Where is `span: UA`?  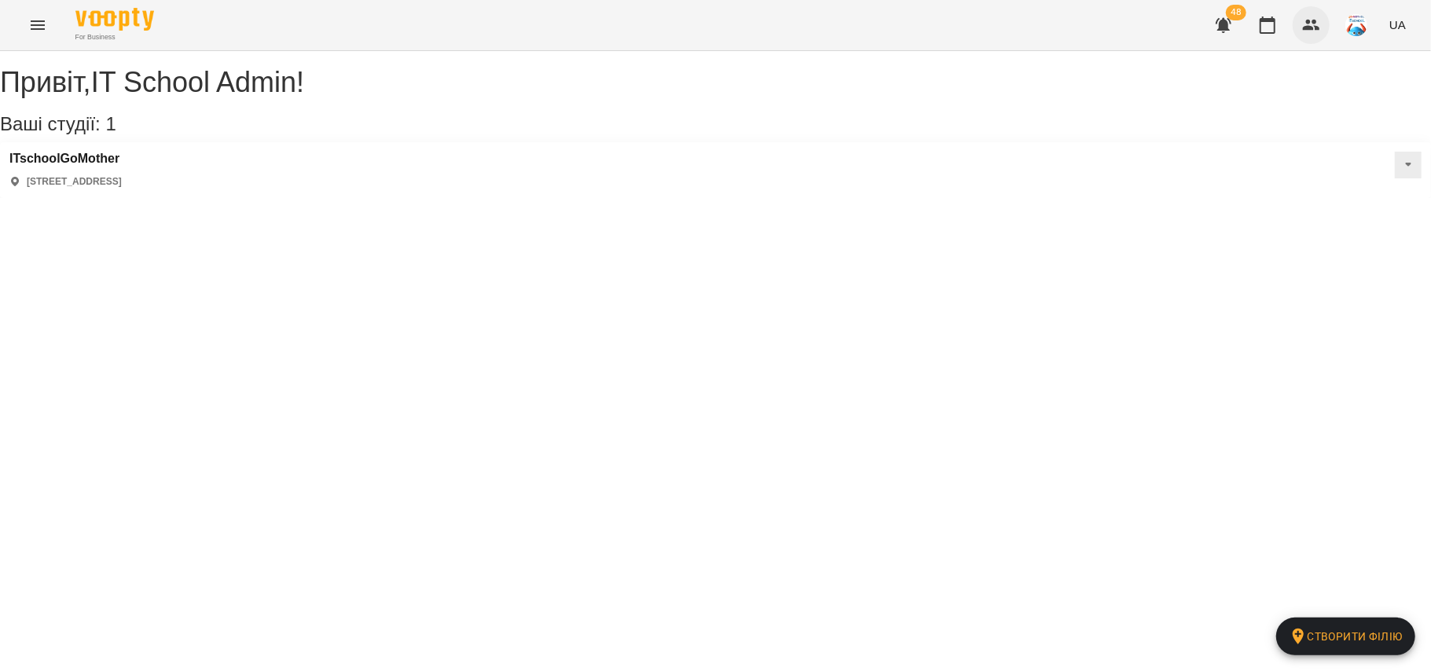 span: UA is located at coordinates (1397, 24).